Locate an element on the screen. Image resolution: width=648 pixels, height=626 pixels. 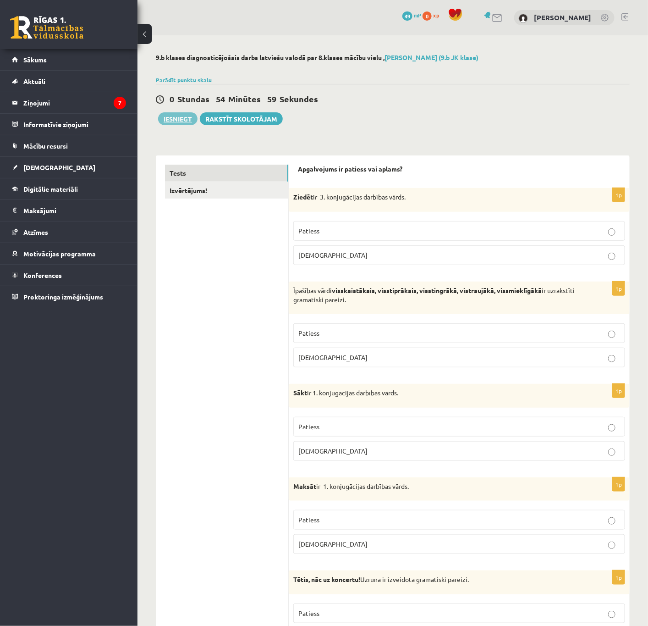
span: Proktoringa izmēģinājums is located at coordinates (63, 297).